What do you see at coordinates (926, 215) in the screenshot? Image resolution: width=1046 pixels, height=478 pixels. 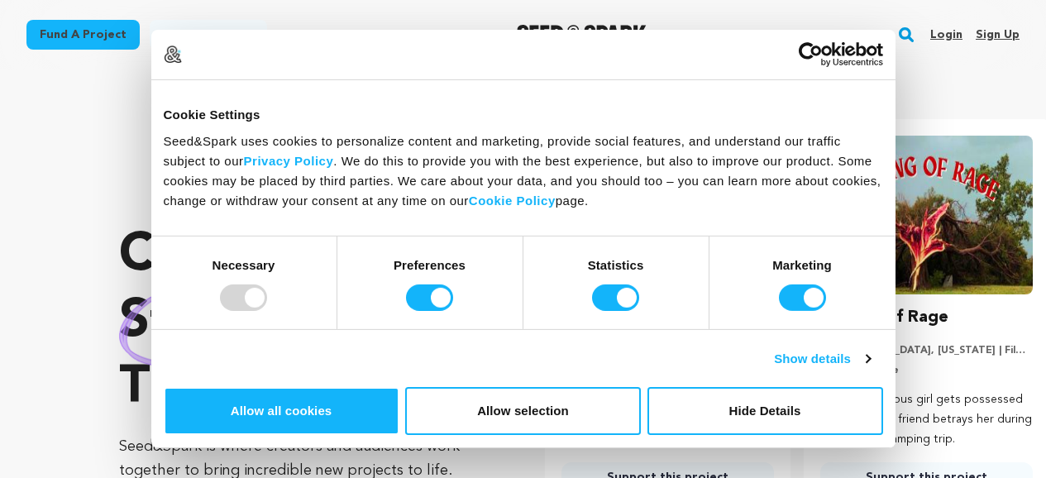 I see `img: Coming of Rage image` at bounding box center [926, 215].